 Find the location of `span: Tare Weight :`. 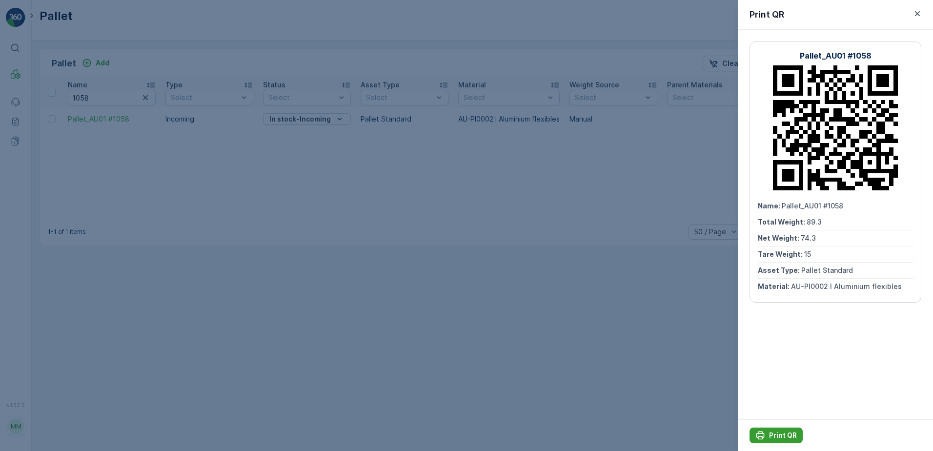

span: Tare Weight : is located at coordinates (780, 254).